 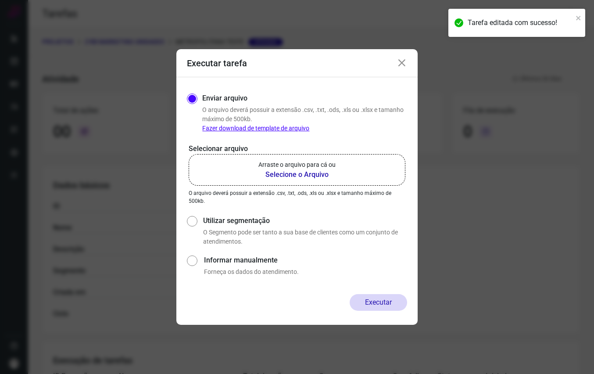 I want to click on p: O Segmento pode ser tanto a sua base de clientes como um conjunto de atendimentos., so click(x=305, y=237).